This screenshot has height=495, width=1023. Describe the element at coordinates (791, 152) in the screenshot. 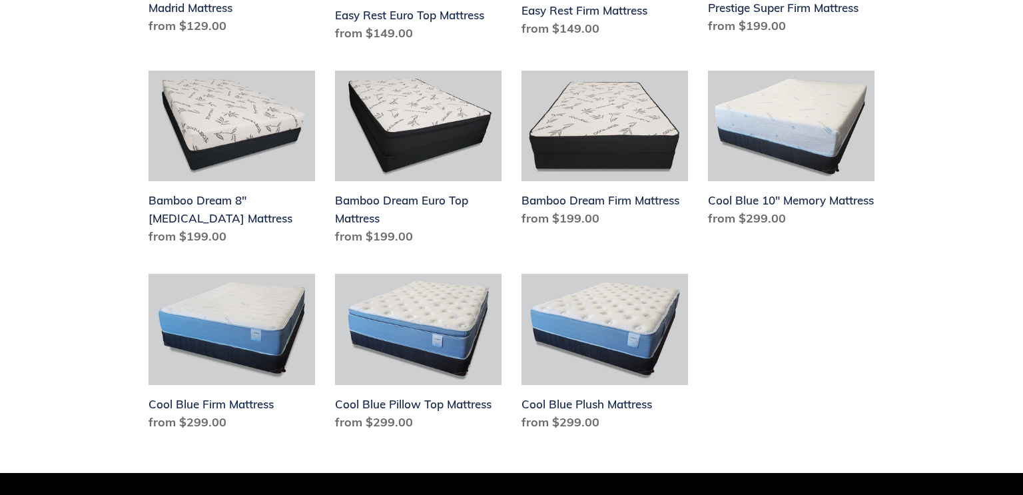

I see `a: Cool Blue 10" Memory Mattress` at that location.